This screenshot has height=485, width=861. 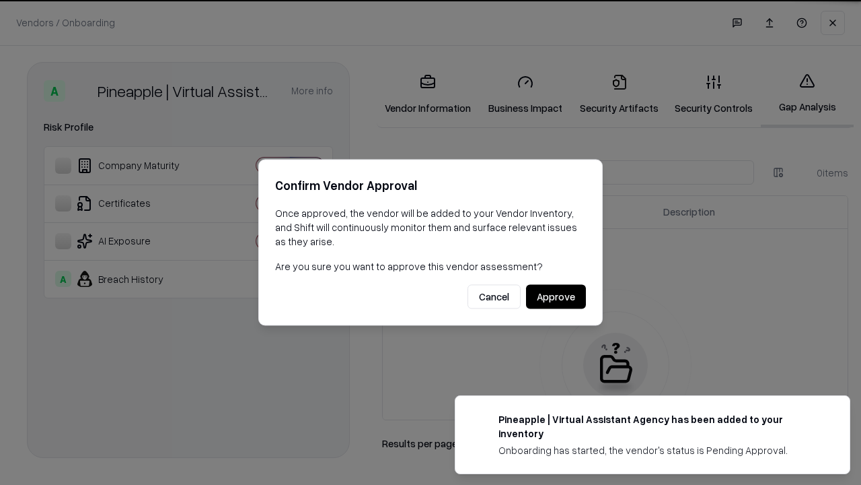 I want to click on p: Once approved, the vendor will be added to your Vendor Inventory, and Shift will continuously mon..., so click(x=431, y=227).